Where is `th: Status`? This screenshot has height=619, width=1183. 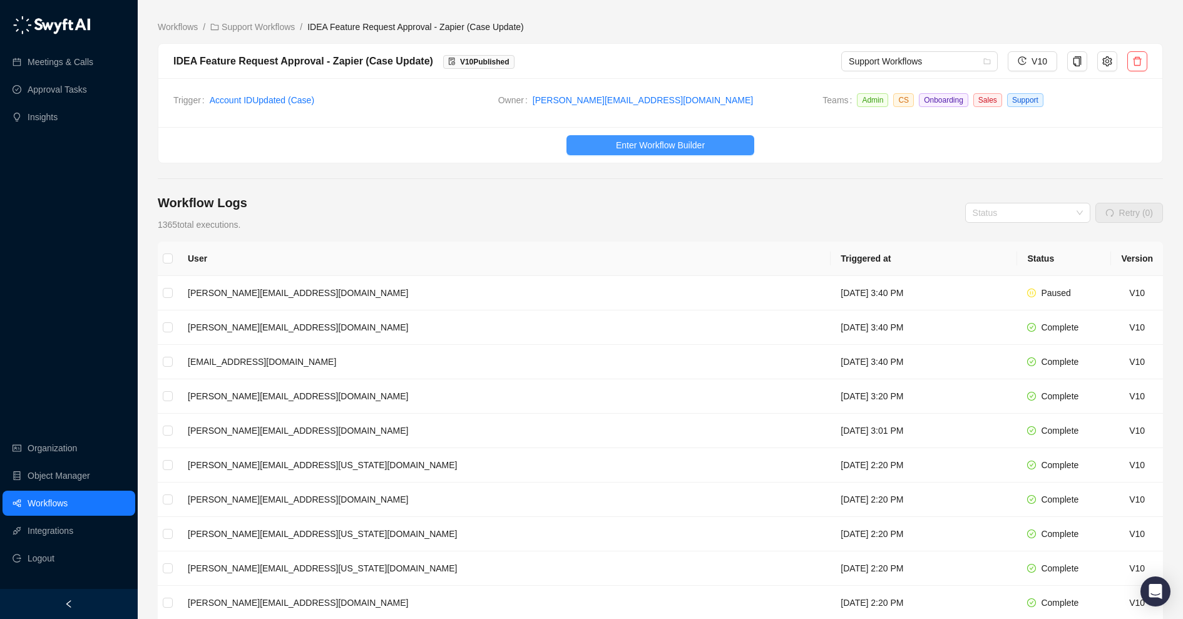
th: Status is located at coordinates (1064, 259).